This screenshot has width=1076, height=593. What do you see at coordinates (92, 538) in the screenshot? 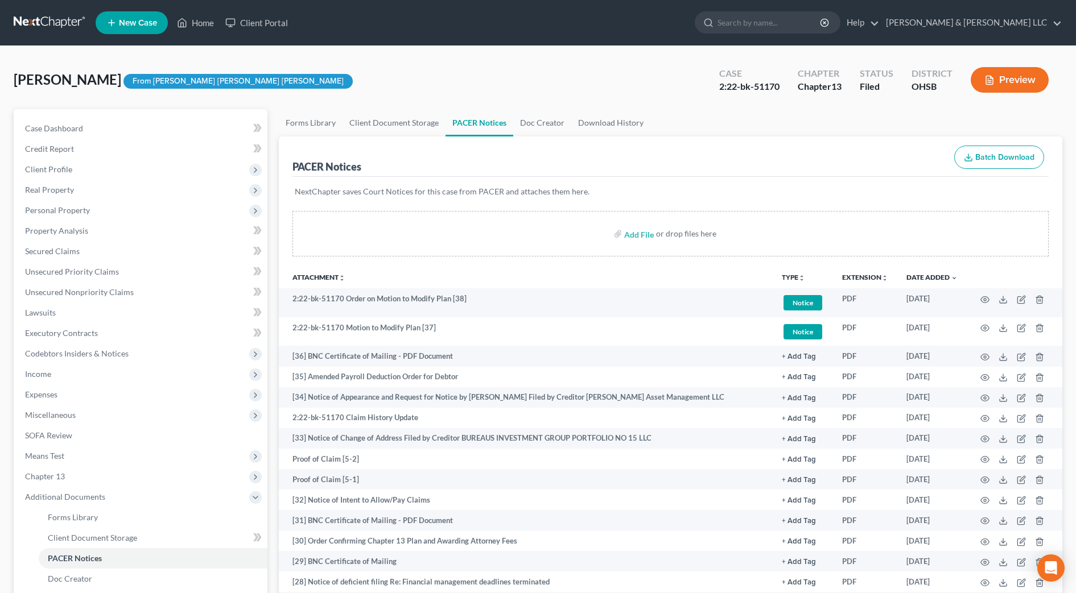
I see `span: Client Document Storage` at bounding box center [92, 538].